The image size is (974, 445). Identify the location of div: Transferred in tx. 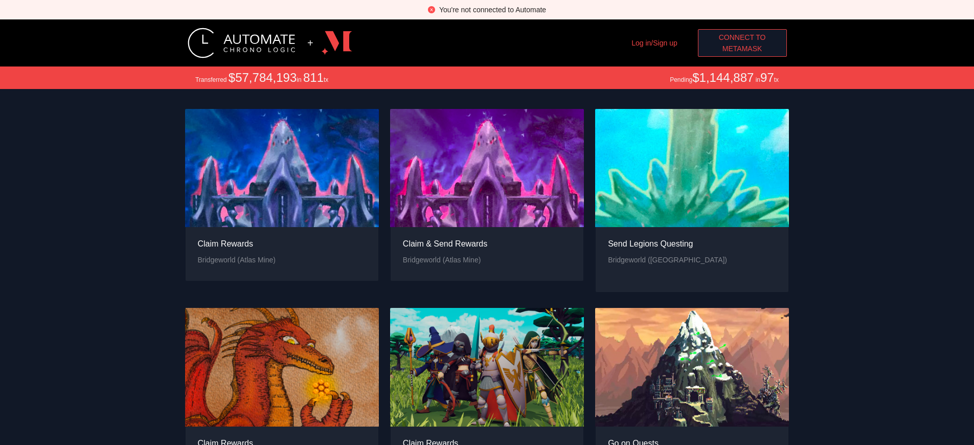
(262, 78).